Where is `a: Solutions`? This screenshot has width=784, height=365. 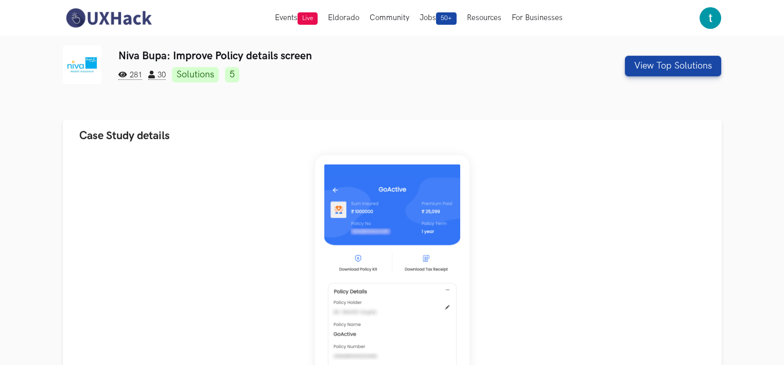
a: Solutions is located at coordinates (195, 75).